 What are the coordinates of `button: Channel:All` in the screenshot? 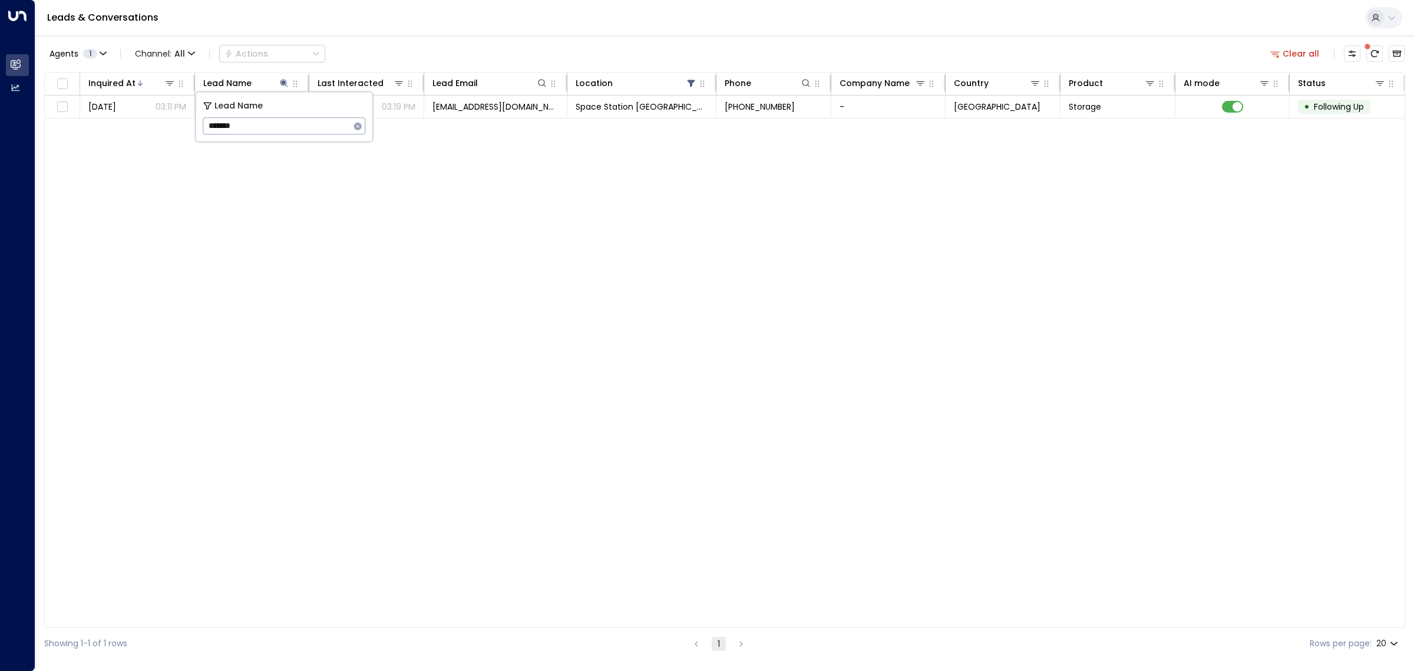 It's located at (165, 54).